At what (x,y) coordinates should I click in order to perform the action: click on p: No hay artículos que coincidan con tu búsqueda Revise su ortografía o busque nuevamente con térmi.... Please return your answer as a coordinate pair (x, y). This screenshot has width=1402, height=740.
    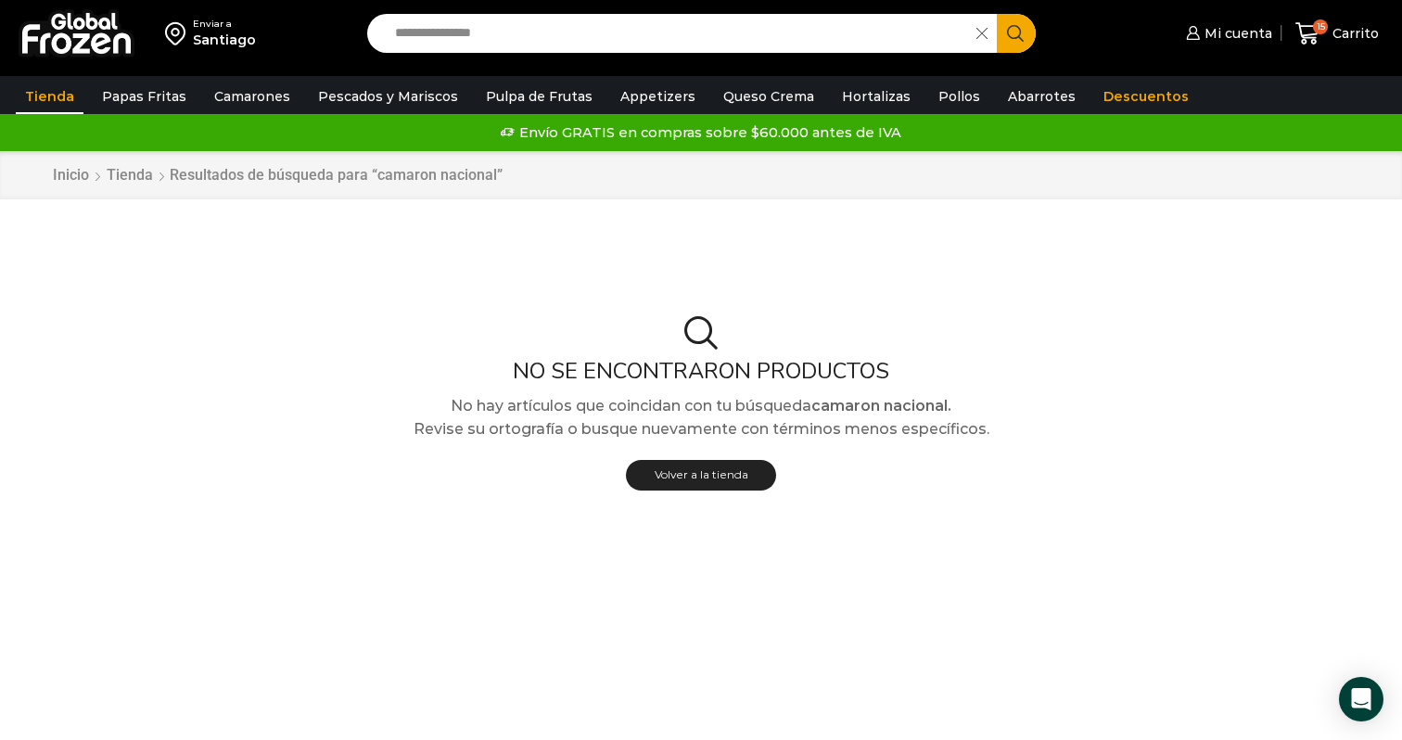
    Looking at the image, I should click on (701, 417).